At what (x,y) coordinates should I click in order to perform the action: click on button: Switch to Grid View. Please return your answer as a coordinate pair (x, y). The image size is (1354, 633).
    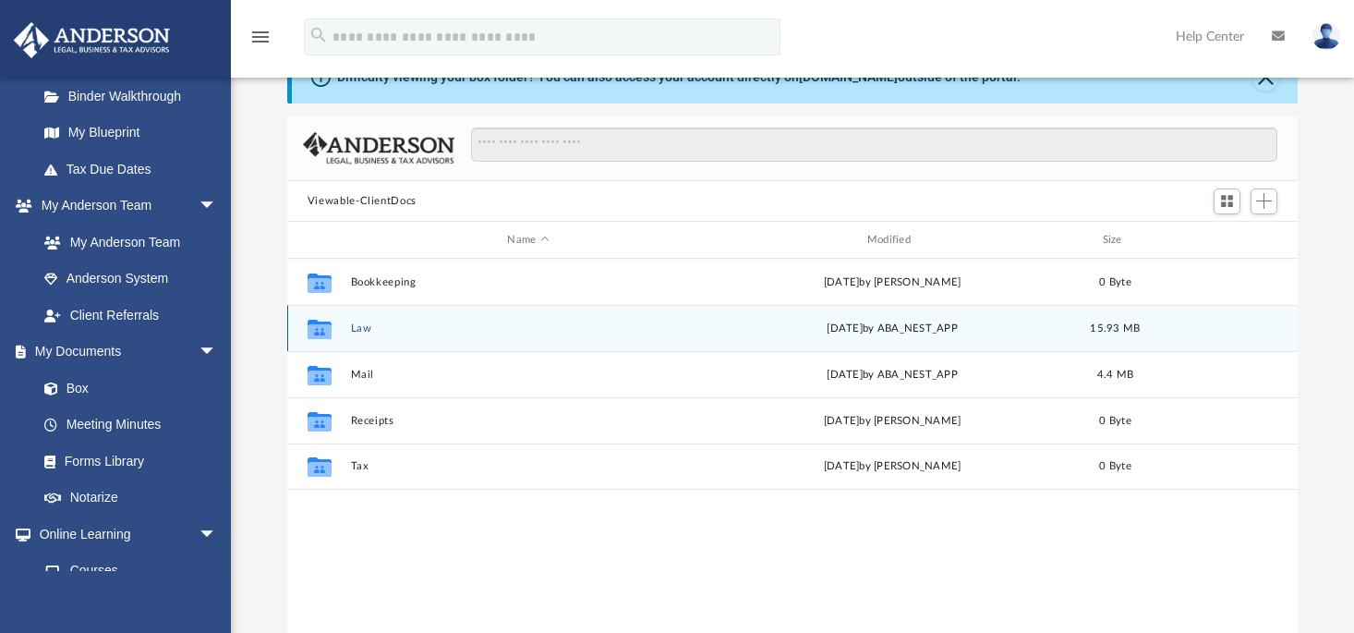
    Looking at the image, I should click on (1228, 201).